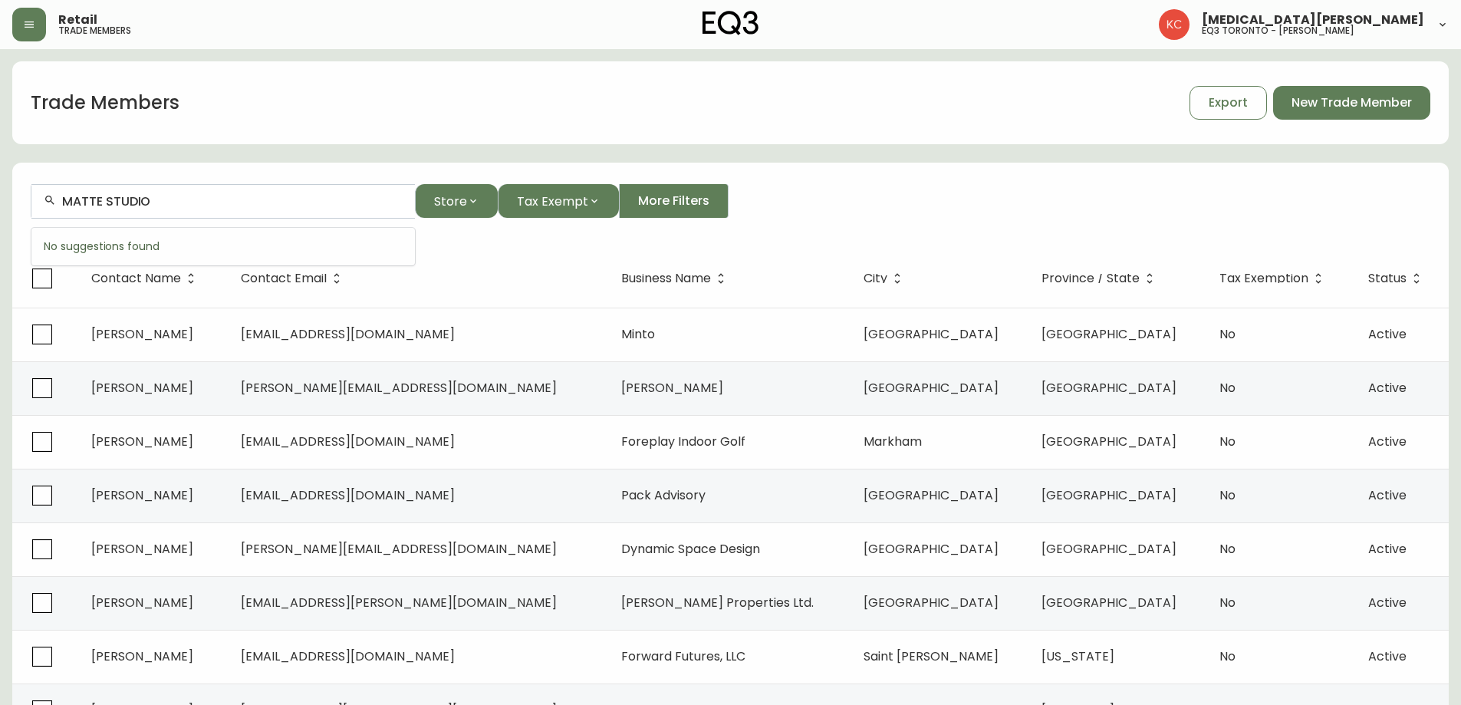 The width and height of the screenshot is (1461, 705). Describe the element at coordinates (683, 656) in the screenshot. I see `span: Forward Futures, LLC` at that location.